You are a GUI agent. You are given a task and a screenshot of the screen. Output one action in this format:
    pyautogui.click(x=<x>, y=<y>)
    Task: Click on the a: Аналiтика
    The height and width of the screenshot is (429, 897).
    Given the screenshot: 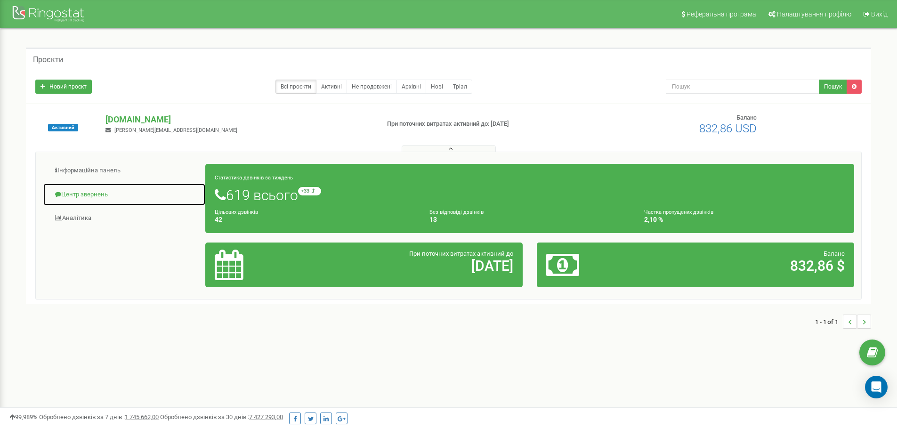 What is the action you would take?
    pyautogui.click(x=124, y=218)
    